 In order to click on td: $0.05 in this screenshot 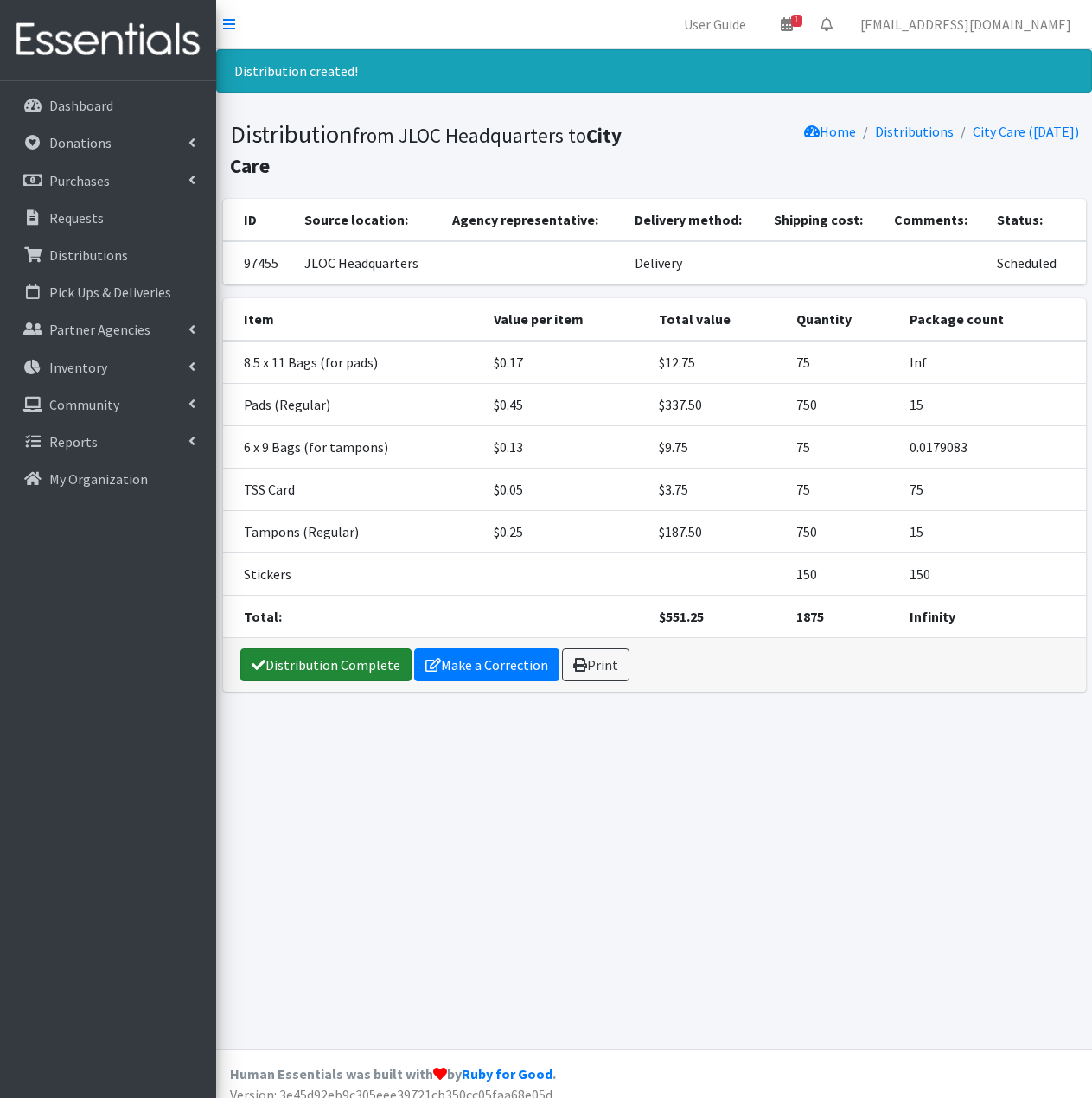, I will do `click(565, 489)`.